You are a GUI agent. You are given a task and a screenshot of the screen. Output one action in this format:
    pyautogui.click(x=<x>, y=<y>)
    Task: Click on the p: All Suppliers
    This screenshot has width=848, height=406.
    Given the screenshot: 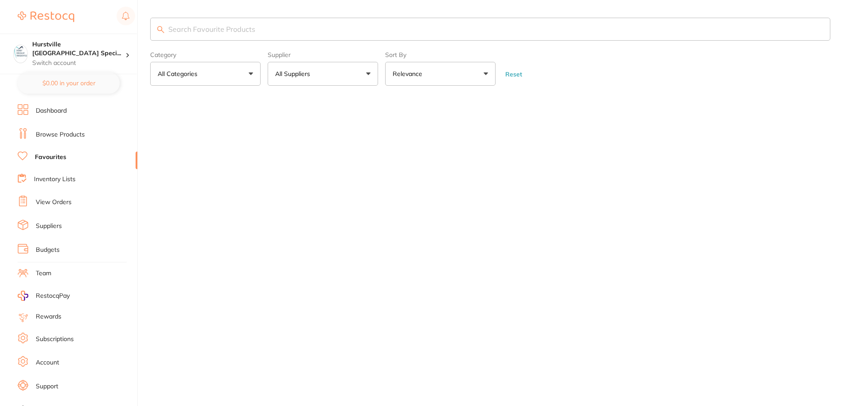 What is the action you would take?
    pyautogui.click(x=294, y=74)
    